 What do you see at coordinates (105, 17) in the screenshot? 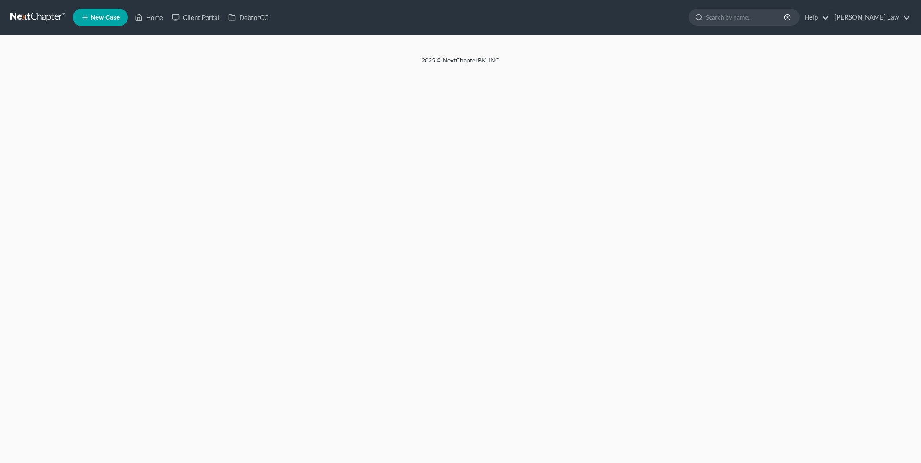
I see `span: New Case` at bounding box center [105, 17].